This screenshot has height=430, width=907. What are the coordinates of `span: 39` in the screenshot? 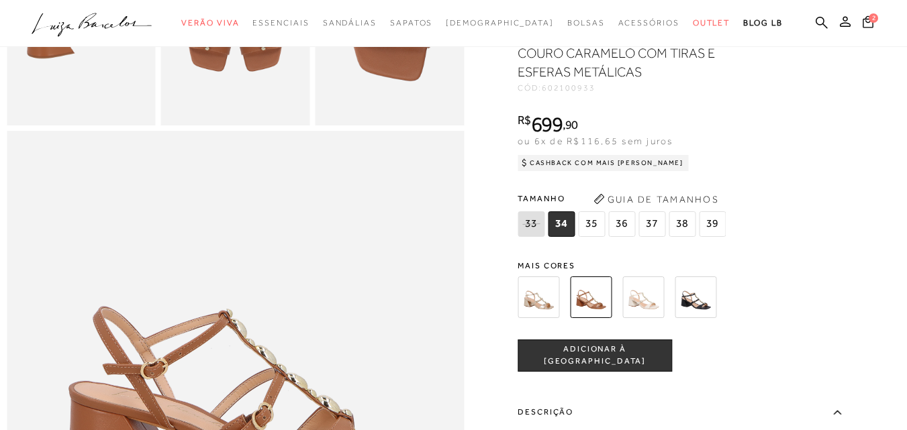 It's located at (712, 224).